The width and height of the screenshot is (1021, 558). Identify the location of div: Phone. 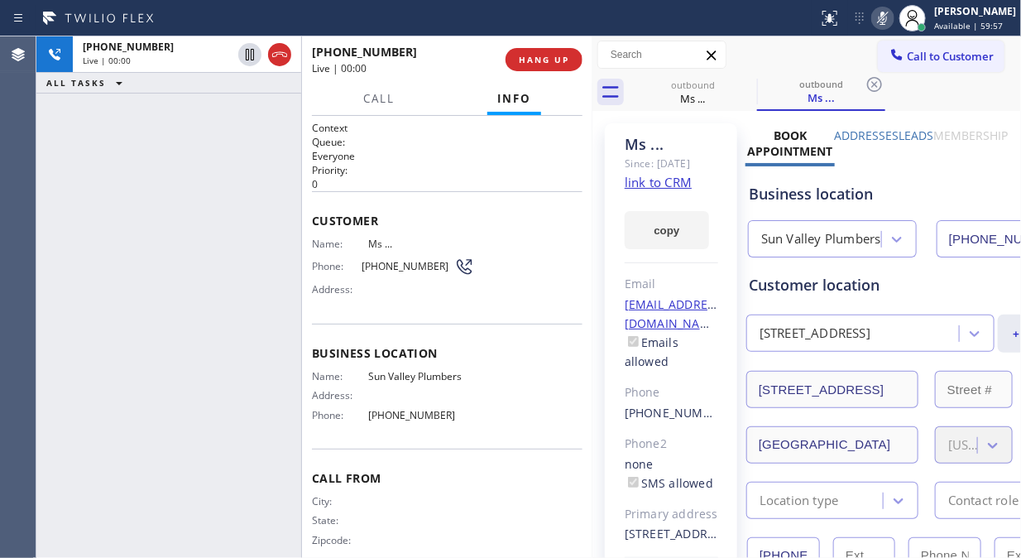
(671, 392).